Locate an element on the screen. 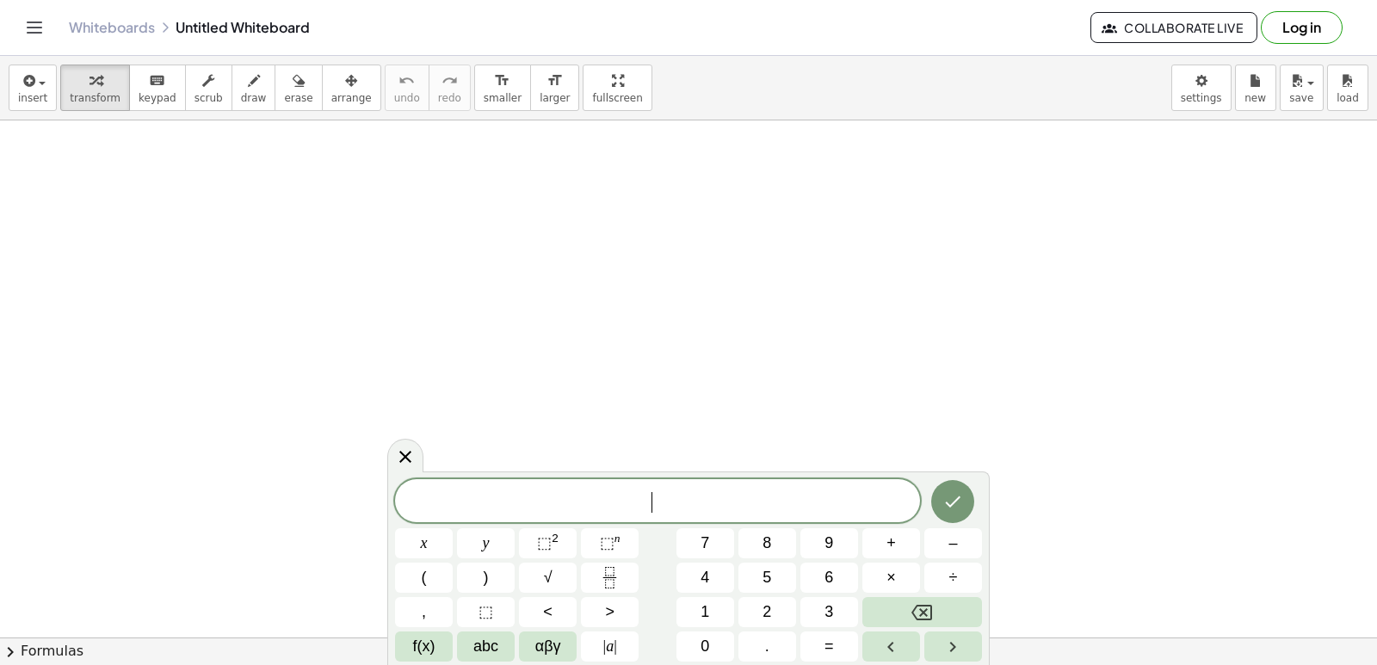  button: Log in is located at coordinates (1301, 28).